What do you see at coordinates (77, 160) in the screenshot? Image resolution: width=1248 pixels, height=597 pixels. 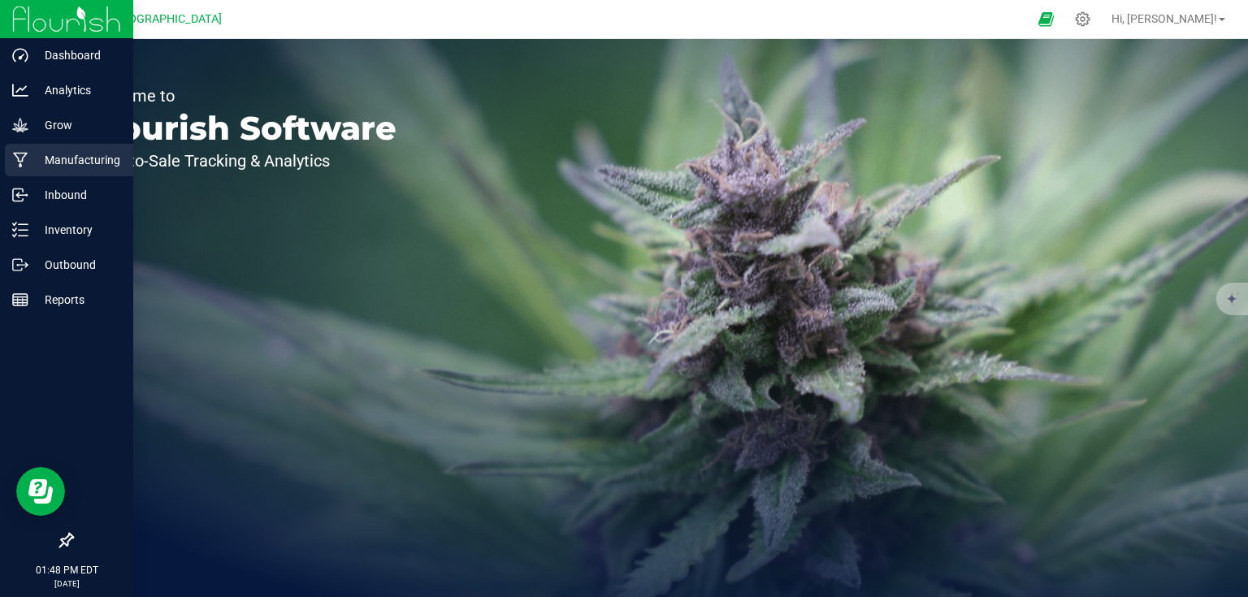 I see `p: Manufacturing` at bounding box center [77, 160].